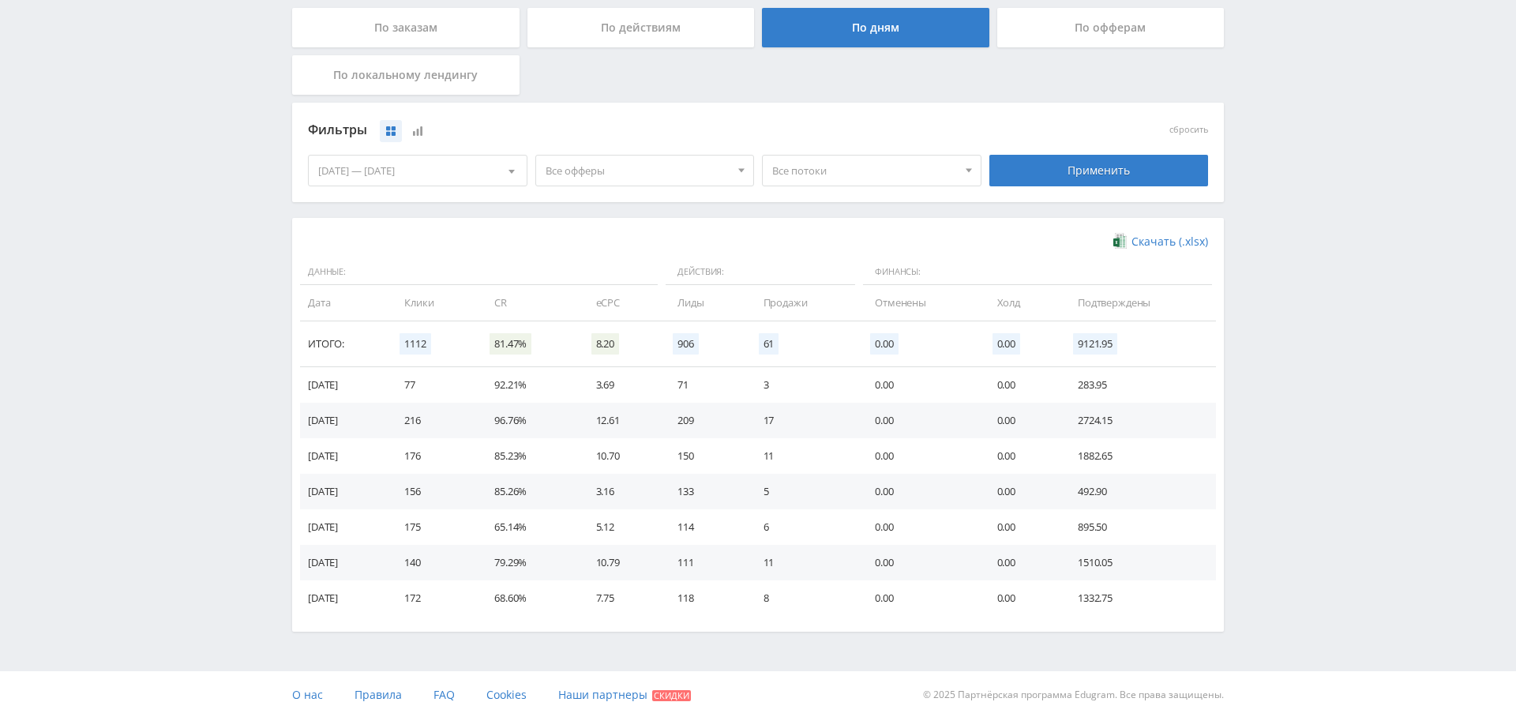 This screenshot has width=1516, height=717. I want to click on td: 216, so click(434, 420).